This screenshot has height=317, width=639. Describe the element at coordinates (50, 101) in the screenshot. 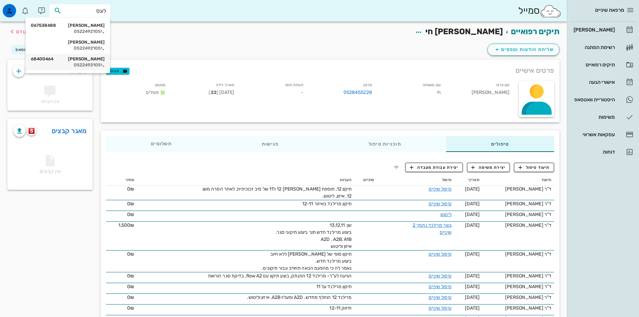

I see `span: אין הערות` at that location.